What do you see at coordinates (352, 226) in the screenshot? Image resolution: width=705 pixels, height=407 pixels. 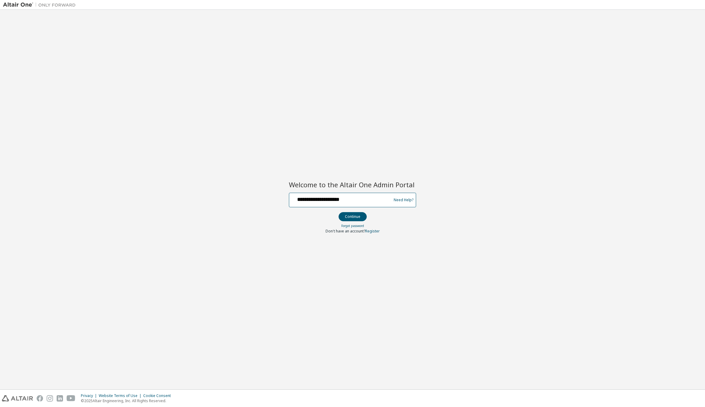 I see `a: Forgot password` at bounding box center [352, 226].